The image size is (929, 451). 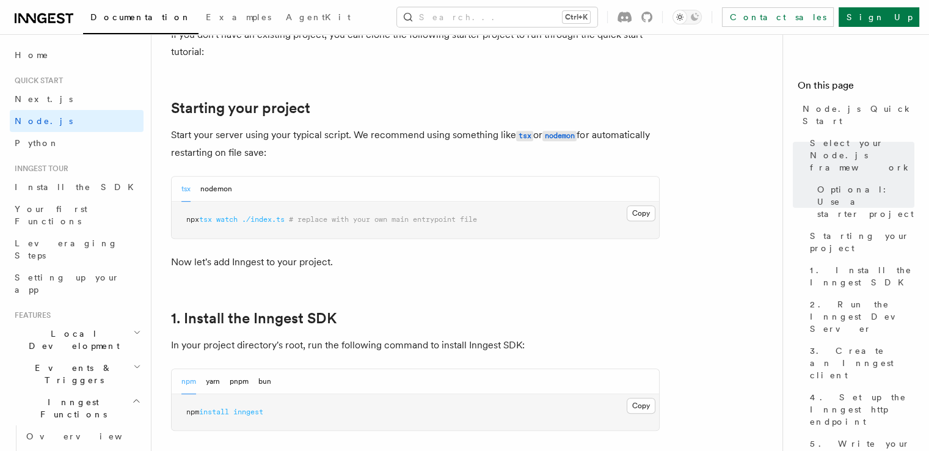 I want to click on button: Search...Ctrl+K, so click(x=497, y=17).